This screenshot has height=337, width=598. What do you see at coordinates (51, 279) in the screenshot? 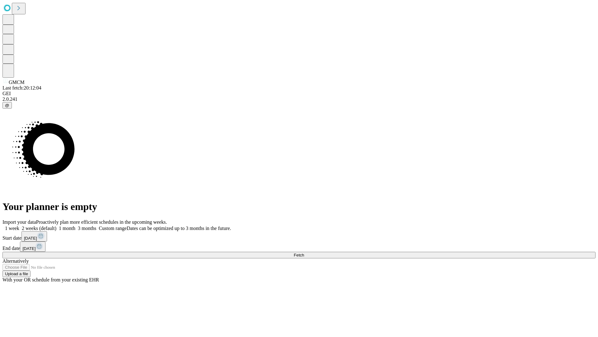
I see `span: With your OR schedule from your existing EHR` at bounding box center [51, 279].